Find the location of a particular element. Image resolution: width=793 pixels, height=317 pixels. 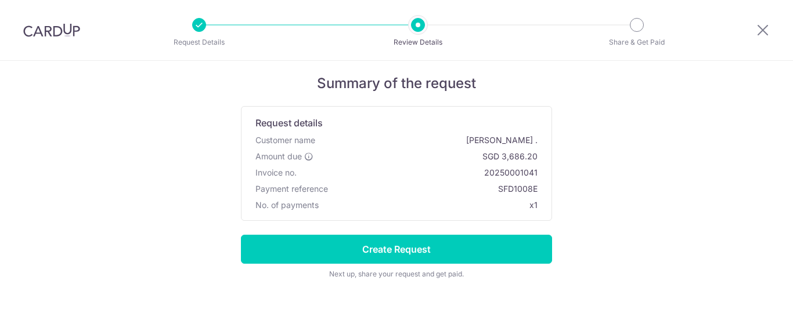

span: Request details is located at coordinates (289, 123).